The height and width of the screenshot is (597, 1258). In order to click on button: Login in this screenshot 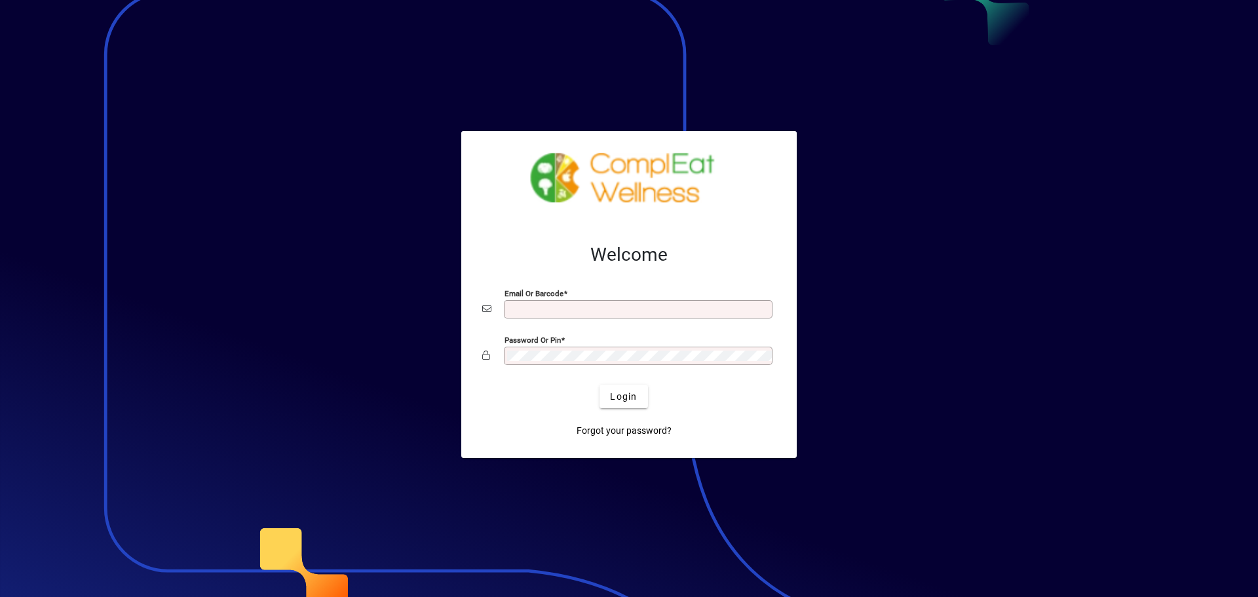, I will do `click(623, 396)`.